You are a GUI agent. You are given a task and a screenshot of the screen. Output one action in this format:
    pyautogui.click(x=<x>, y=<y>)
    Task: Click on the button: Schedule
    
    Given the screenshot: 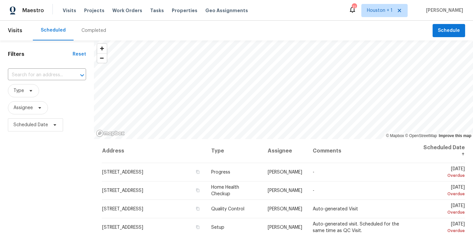 What is the action you would take?
    pyautogui.click(x=449, y=31)
    